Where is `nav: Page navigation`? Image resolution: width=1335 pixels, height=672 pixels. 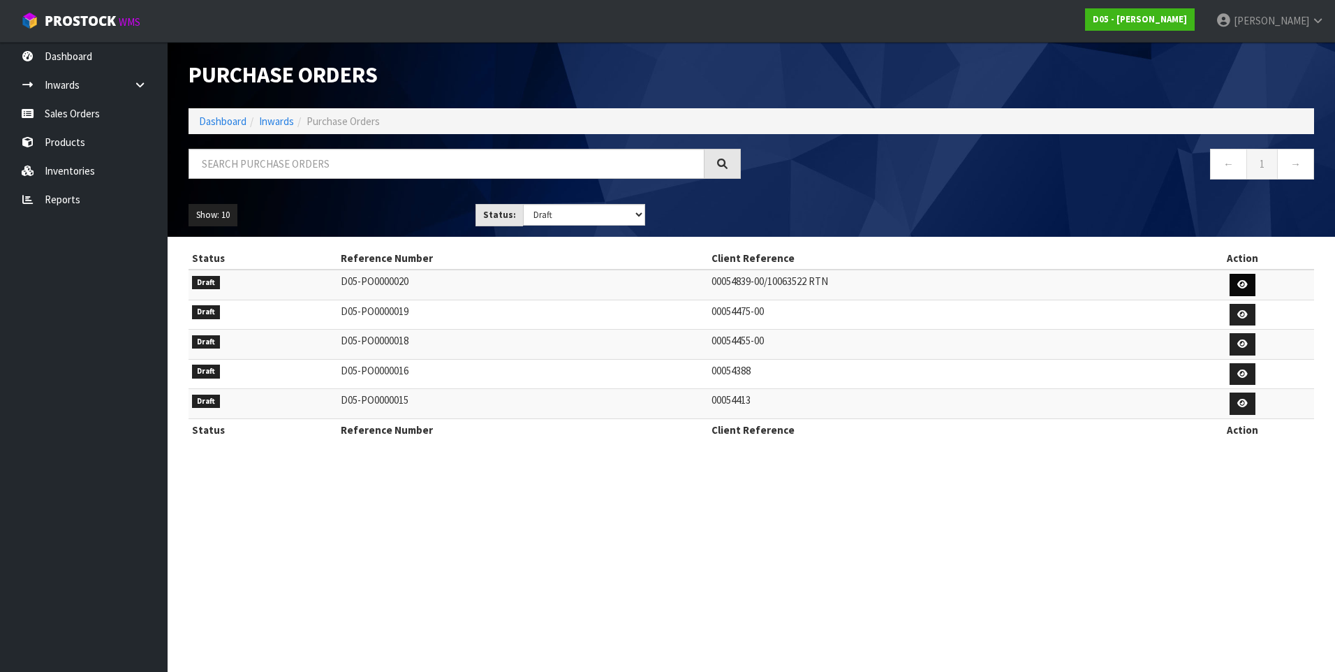
nav: Page navigation is located at coordinates (1038, 166).